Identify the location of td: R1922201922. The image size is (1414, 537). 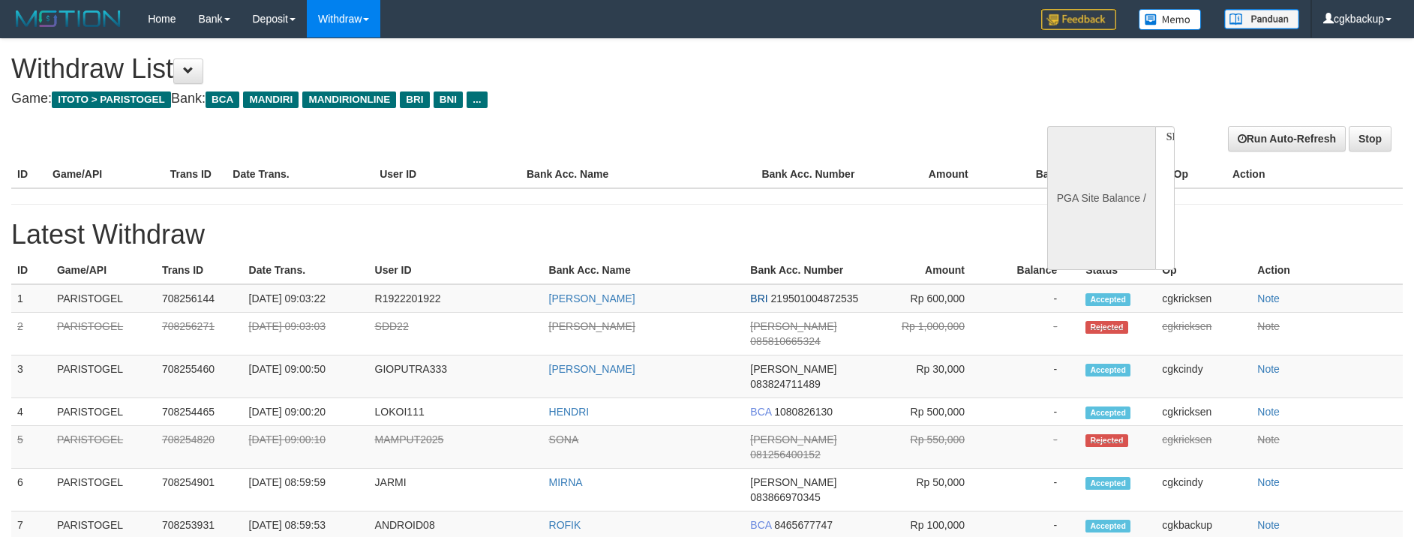
(456, 299).